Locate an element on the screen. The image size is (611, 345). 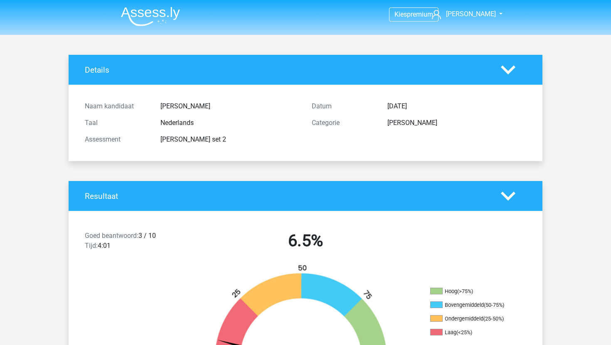
li: Laag is located at coordinates (471, 333).